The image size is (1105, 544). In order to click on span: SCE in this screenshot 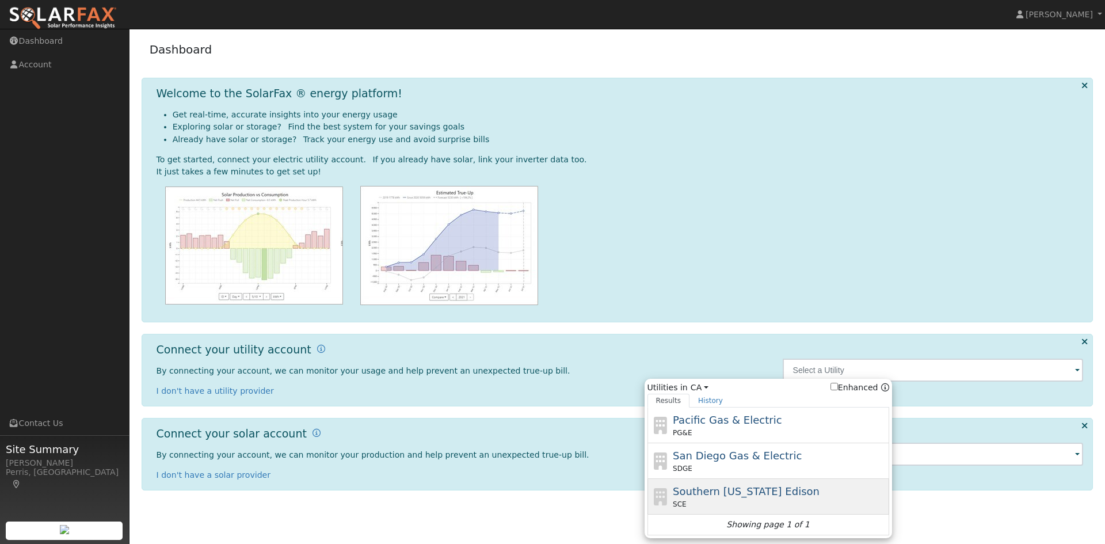, I will do `click(679, 504)`.